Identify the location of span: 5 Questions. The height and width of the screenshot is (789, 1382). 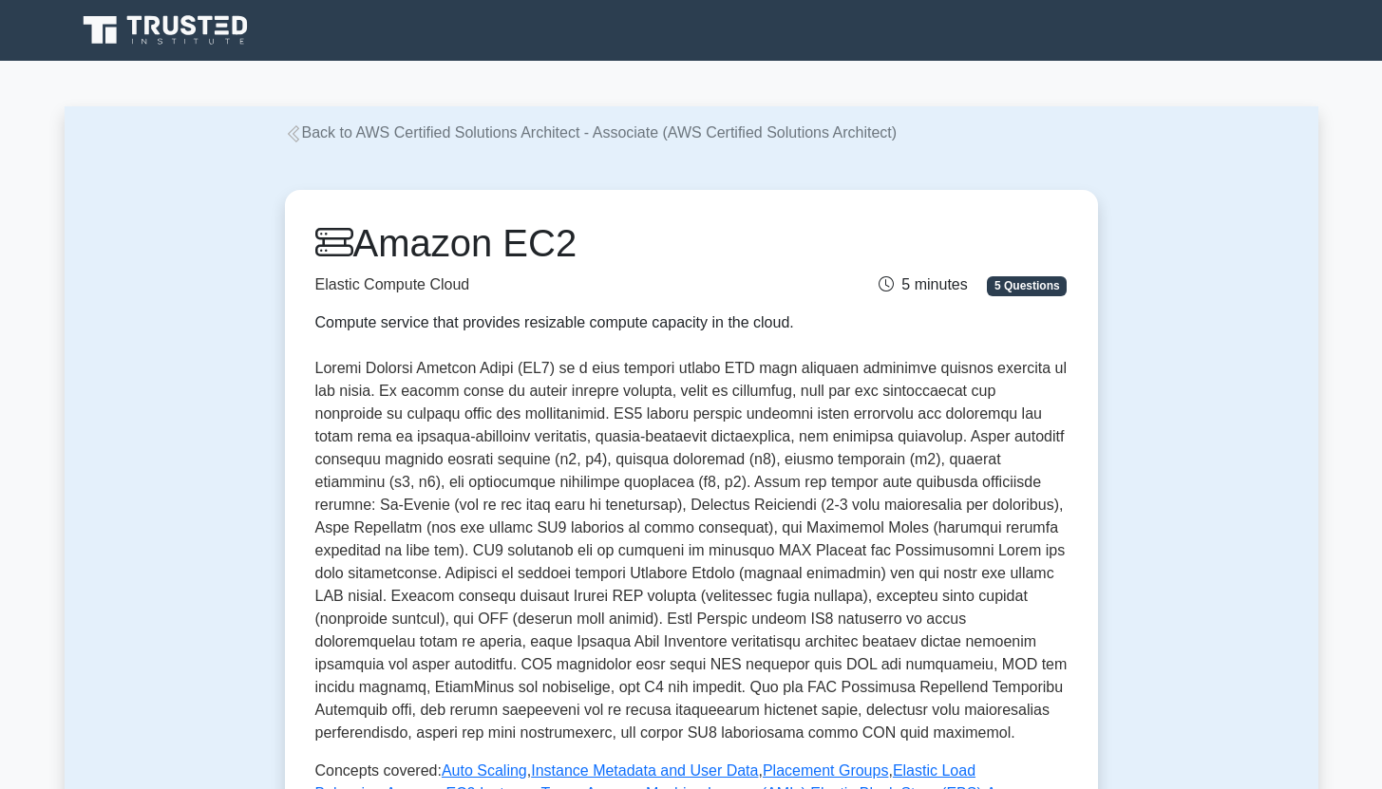
(1027, 286).